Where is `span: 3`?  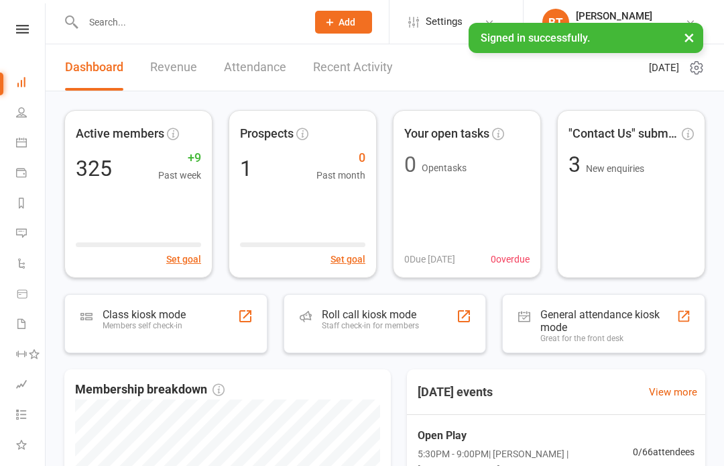
span: 3 is located at coordinates (578, 164).